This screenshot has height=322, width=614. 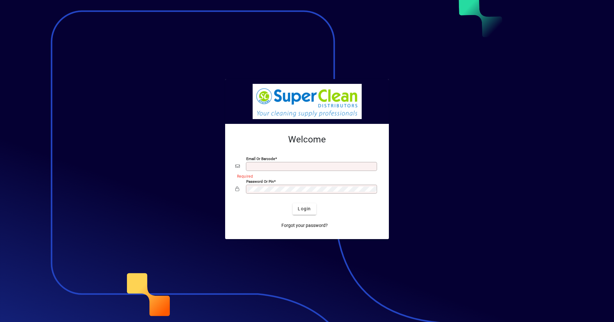 What do you see at coordinates (307, 139) in the screenshot?
I see `h2: Welcome` at bounding box center [307, 139].